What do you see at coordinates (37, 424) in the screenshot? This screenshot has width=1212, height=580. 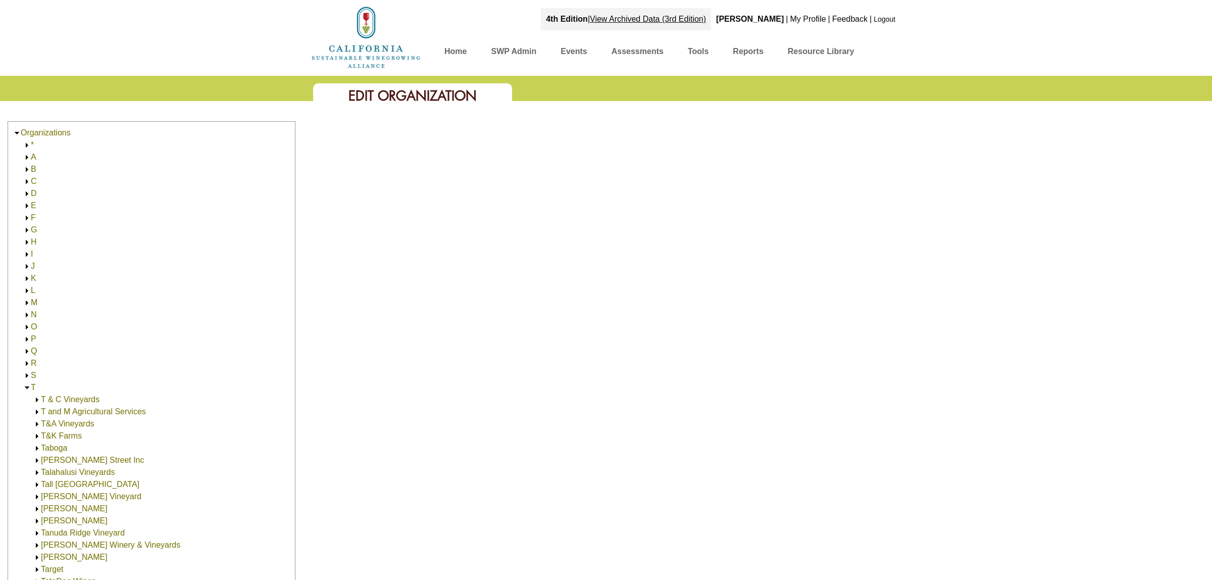 I see `img: Expand T&A Vineyards` at bounding box center [37, 424].